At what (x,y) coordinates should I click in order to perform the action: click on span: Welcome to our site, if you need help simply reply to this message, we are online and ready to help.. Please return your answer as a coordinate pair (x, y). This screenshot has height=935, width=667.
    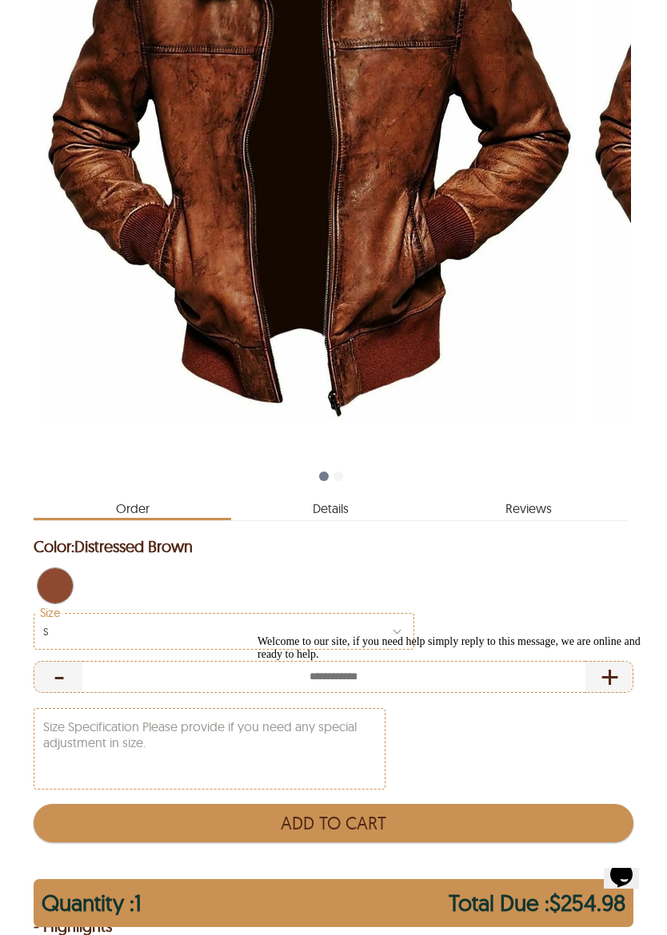
    Looking at the image, I should click on (197, 18).